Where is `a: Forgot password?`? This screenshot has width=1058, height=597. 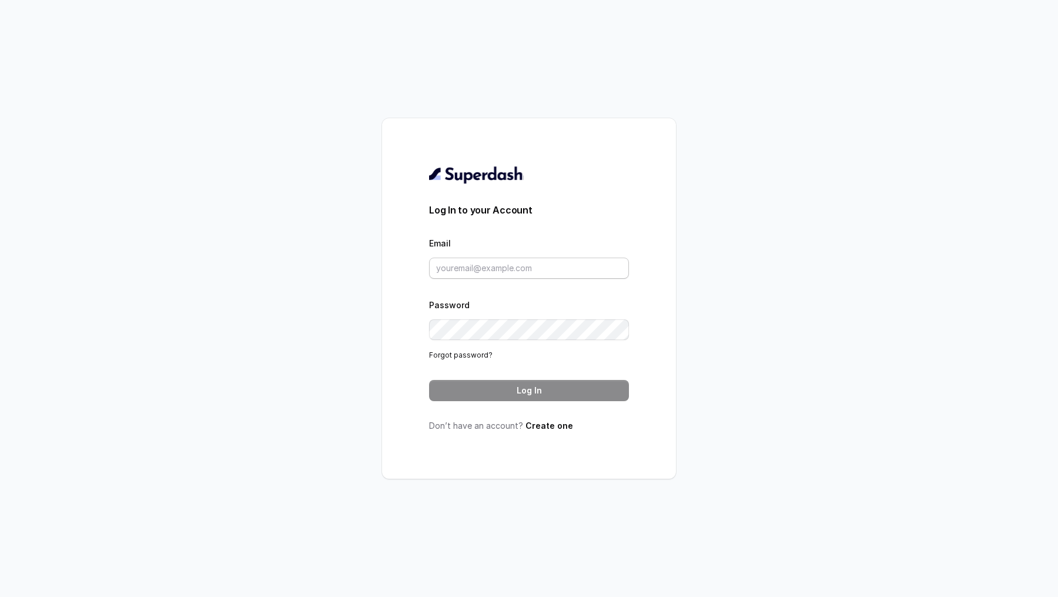
a: Forgot password? is located at coordinates (461, 354).